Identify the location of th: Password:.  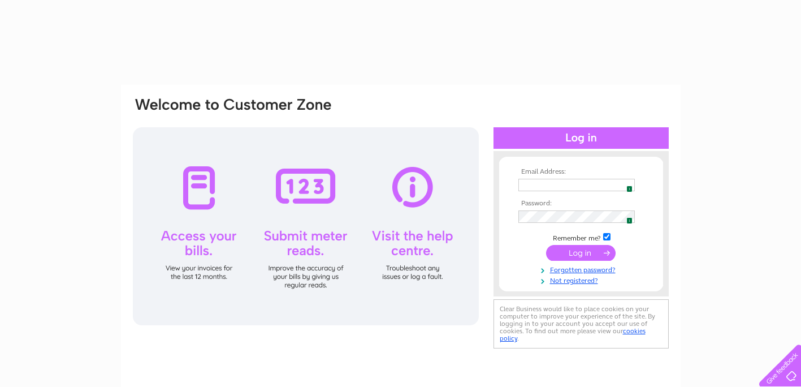
(581, 204).